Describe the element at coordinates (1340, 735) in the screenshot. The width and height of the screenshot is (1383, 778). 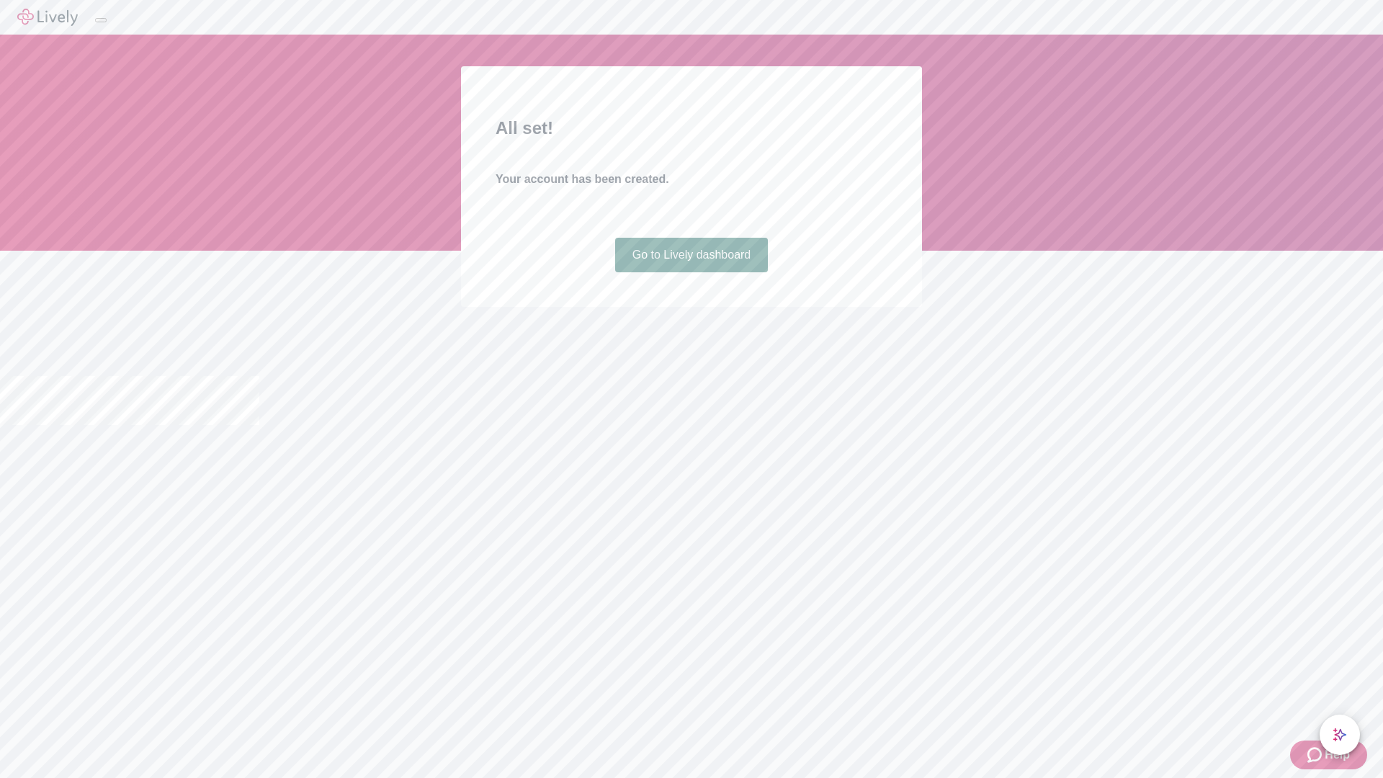
I see `svg: Lively AI Assistant` at that location.